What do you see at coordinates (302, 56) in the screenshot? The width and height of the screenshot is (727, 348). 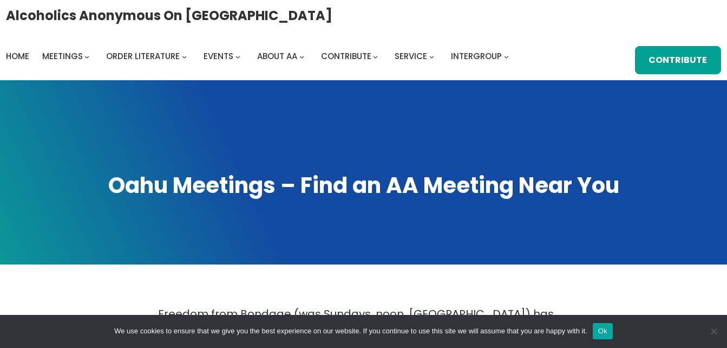 I see `button: About AA submenu` at bounding box center [302, 56].